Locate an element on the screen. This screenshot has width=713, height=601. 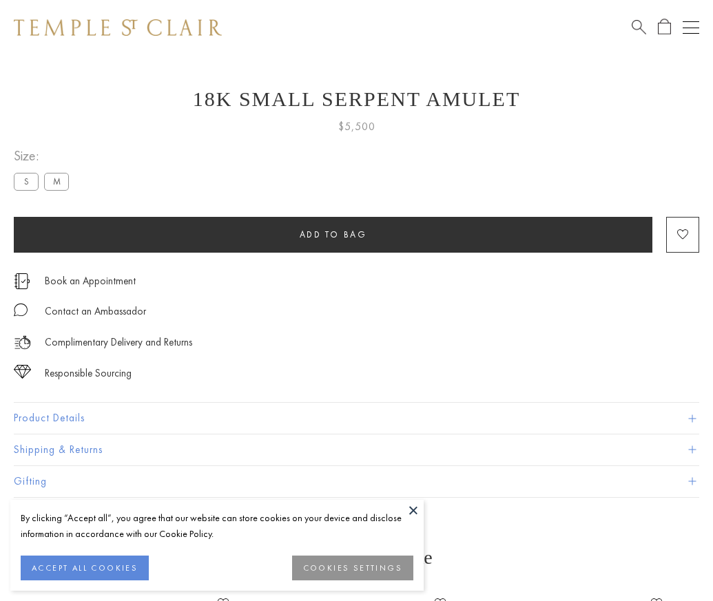
img: Temple St. Clair is located at coordinates (118, 28).